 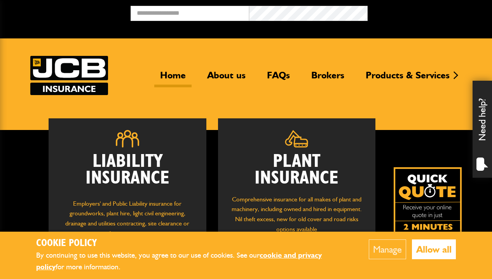 I want to click on div: Need help?, so click(x=482, y=129).